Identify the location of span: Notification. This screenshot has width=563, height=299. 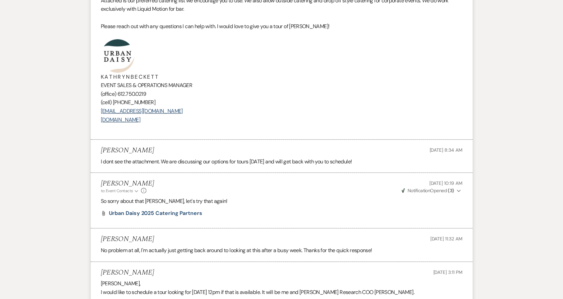
(419, 191).